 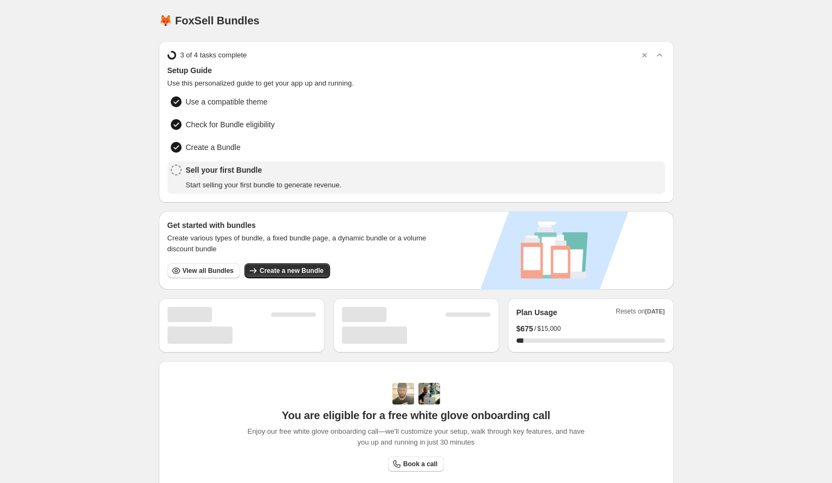 I want to click on span: Check for Bundle eligibility, so click(x=230, y=125).